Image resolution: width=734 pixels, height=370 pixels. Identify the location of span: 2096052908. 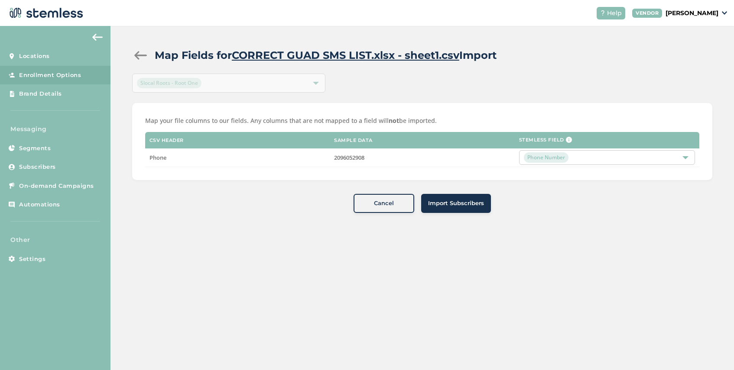
(349, 158).